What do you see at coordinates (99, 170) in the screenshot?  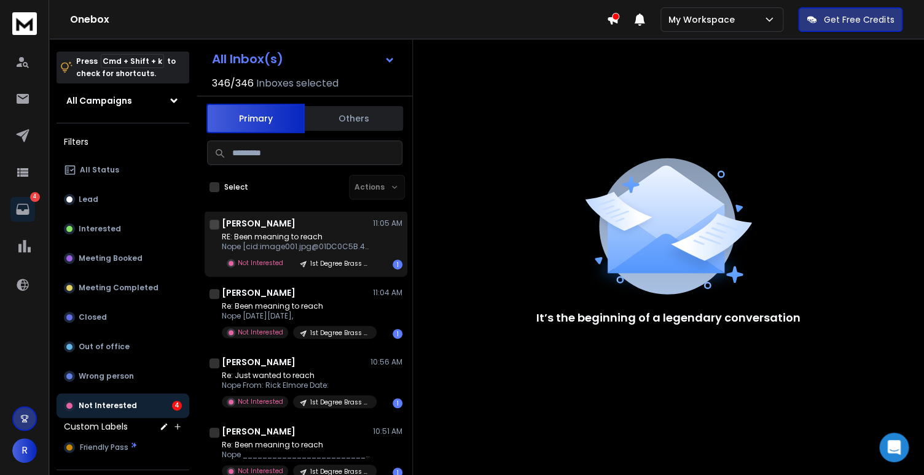 I see `p: All Status` at bounding box center [99, 170].